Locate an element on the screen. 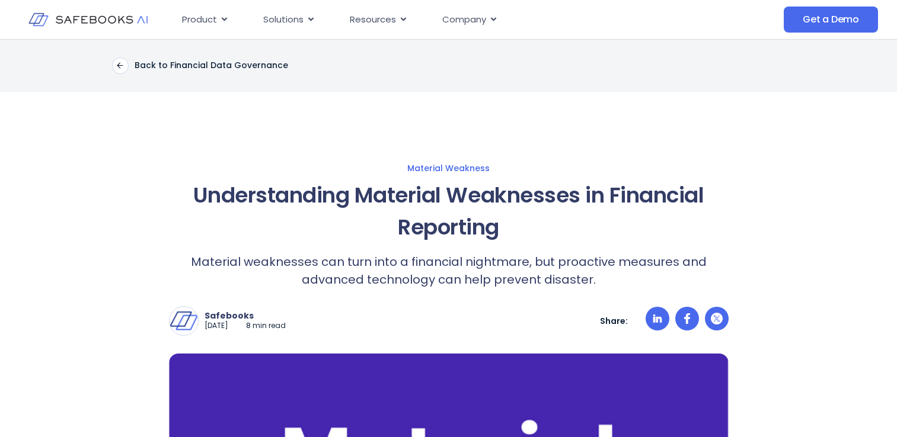 Image resolution: width=897 pixels, height=437 pixels. p: Material weaknesses can turn into a financial nightmare, but proactive measures and advanced tech... is located at coordinates (449, 271).